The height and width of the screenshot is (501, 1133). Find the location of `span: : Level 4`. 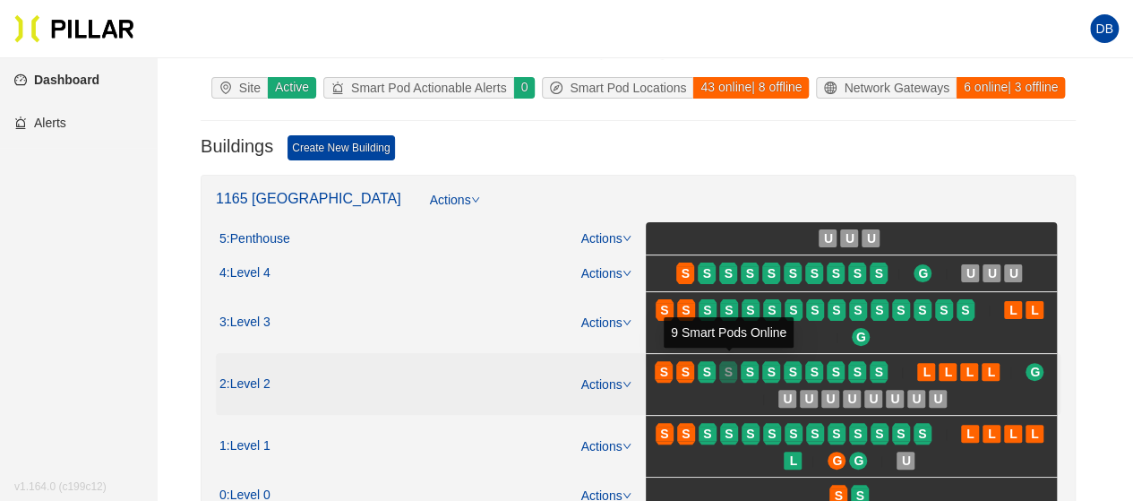

span: : Level 4 is located at coordinates (248, 273).